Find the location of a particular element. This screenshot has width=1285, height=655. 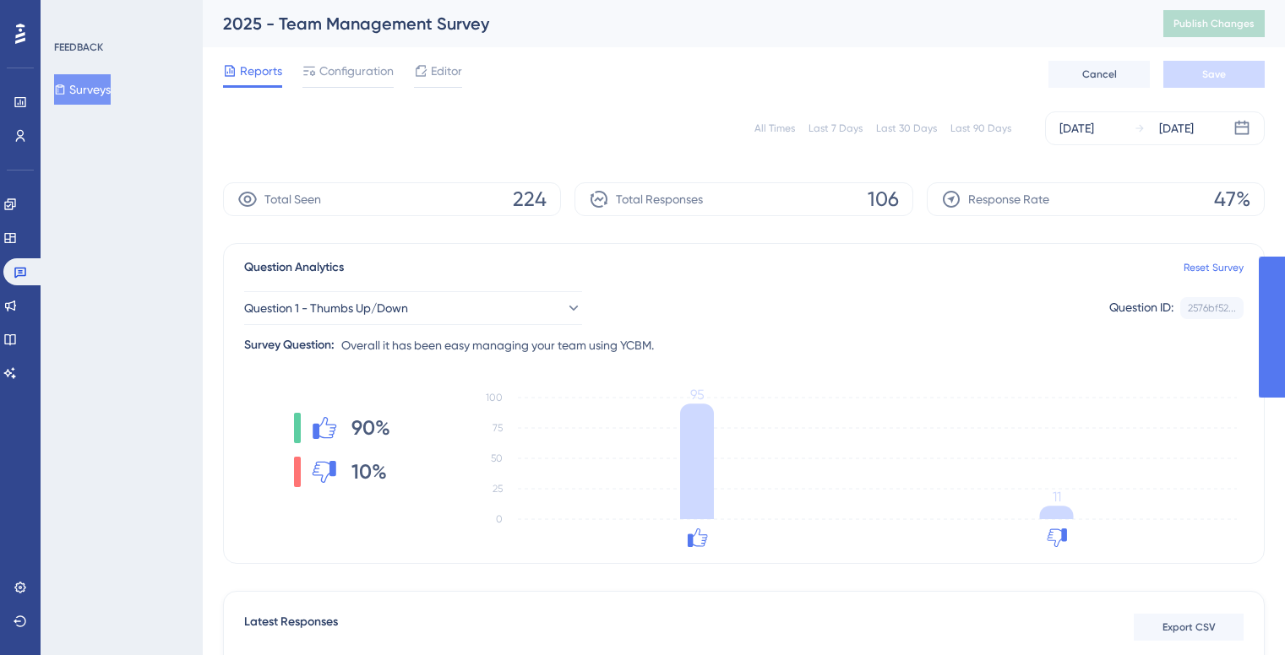

tspan: 0 is located at coordinates (499, 519).